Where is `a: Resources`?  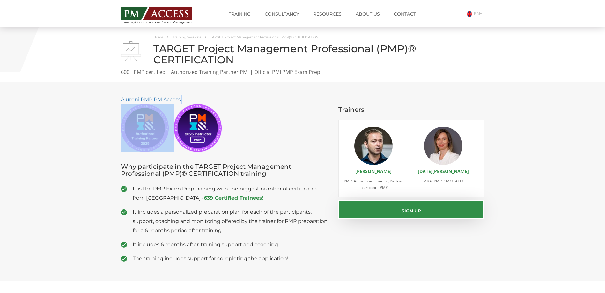 a: Resources is located at coordinates (327, 14).